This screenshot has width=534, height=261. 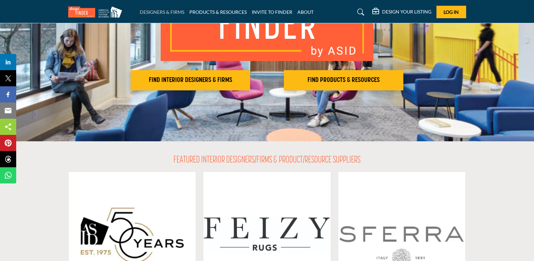 What do you see at coordinates (97, 12) in the screenshot?
I see `img: Site Logo` at bounding box center [97, 12].